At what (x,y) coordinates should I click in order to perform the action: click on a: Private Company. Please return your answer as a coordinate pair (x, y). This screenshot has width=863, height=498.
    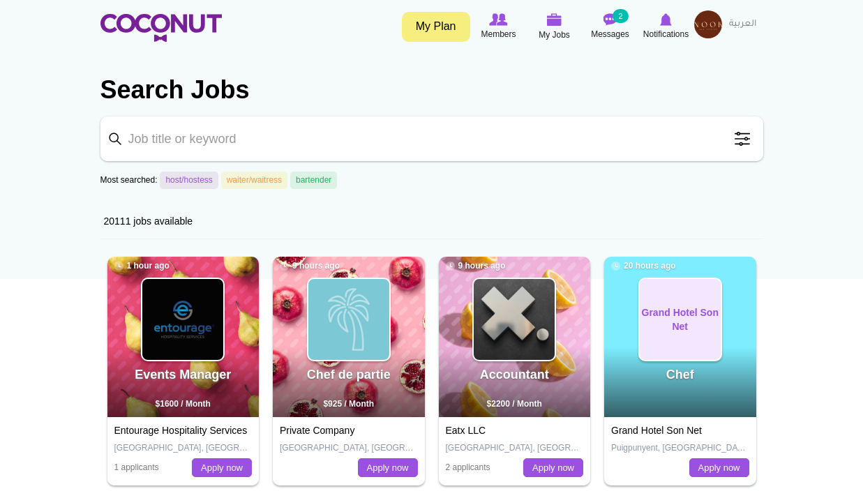
    Looking at the image, I should click on (317, 430).